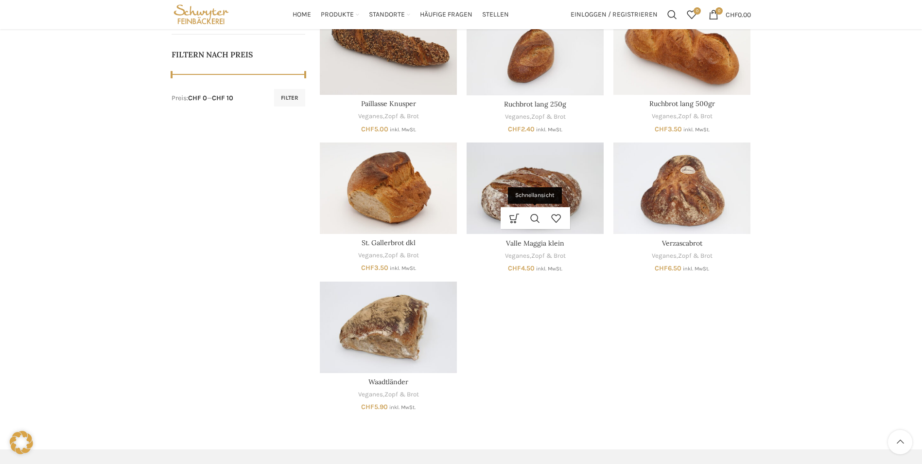 The height and width of the screenshot is (464, 922). Describe the element at coordinates (239, 54) in the screenshot. I see `h5: Filtern nach Preis` at that location.